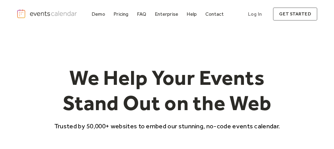  I want to click on div: FAQ, so click(142, 14).